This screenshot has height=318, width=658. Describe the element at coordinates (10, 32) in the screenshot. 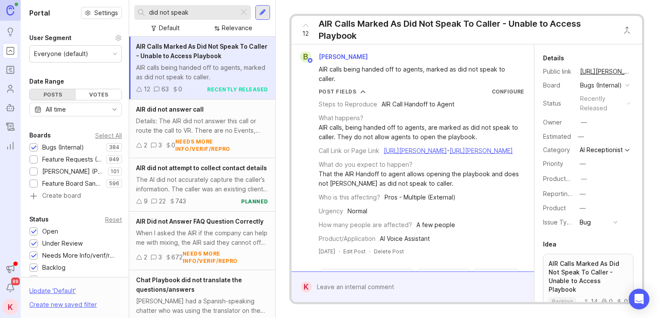

I see `a: Ideas` at that location.